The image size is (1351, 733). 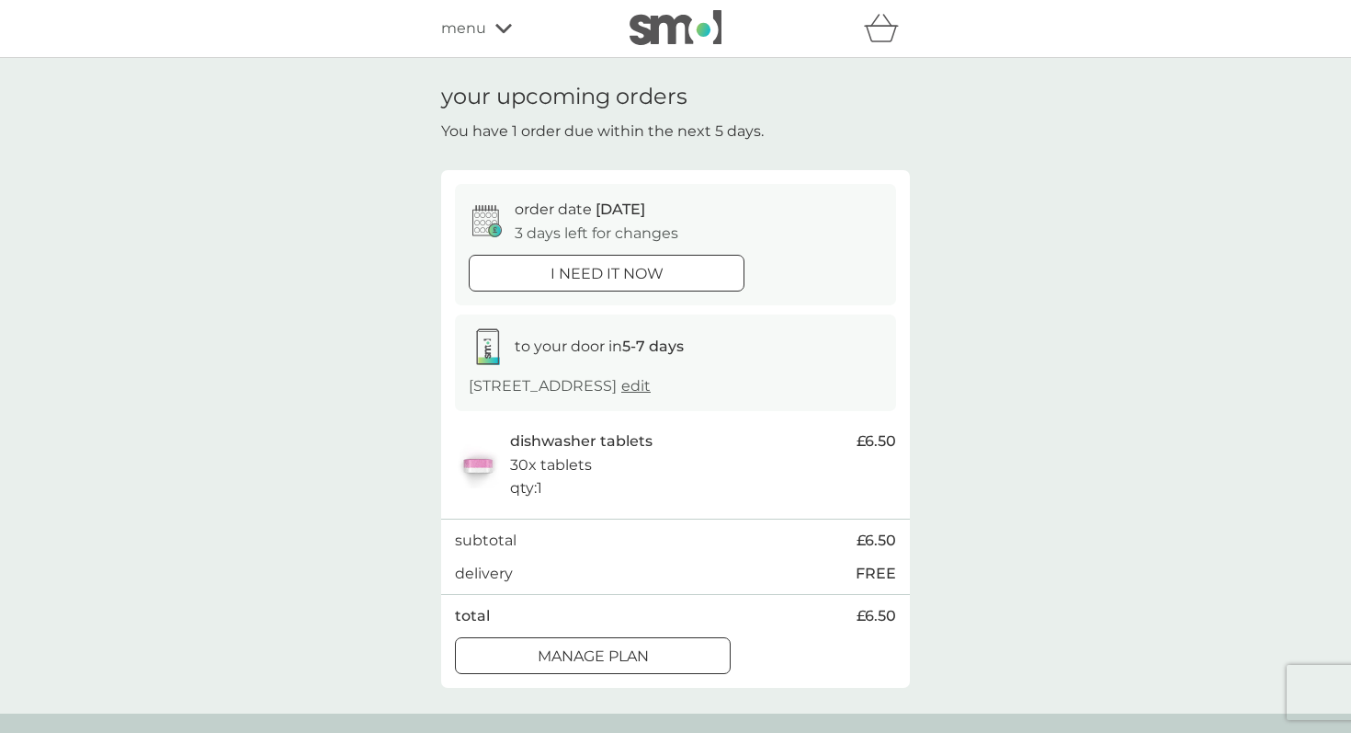 What do you see at coordinates (876, 574) in the screenshot?
I see `p: FREE` at bounding box center [876, 574].